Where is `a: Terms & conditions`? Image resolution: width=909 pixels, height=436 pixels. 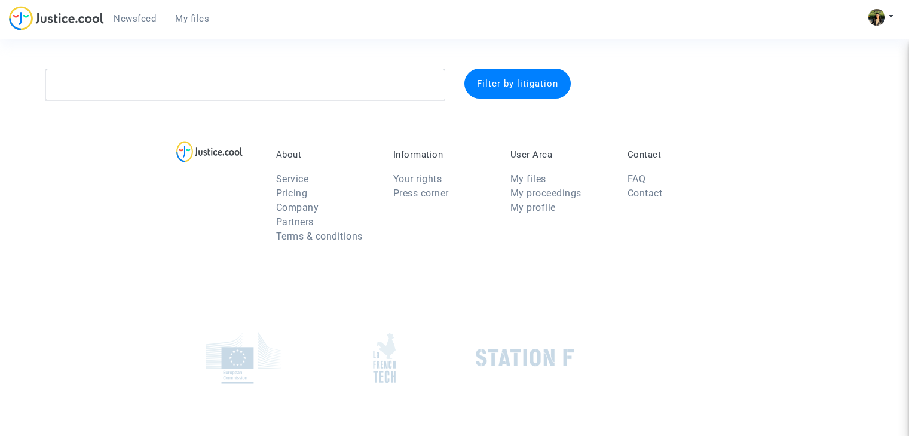
a: Terms & conditions is located at coordinates (319, 236).